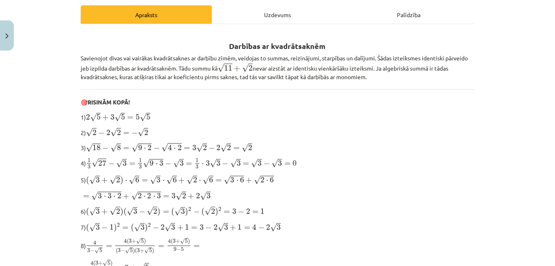 This screenshot has height=266, width=555. What do you see at coordinates (7, 36) in the screenshot?
I see `img: icon-close-lesson-0947bae3869378f0d4975bcd49f059093ad1ed9edebbc8119c70593378902aed.svg` at bounding box center [7, 36].